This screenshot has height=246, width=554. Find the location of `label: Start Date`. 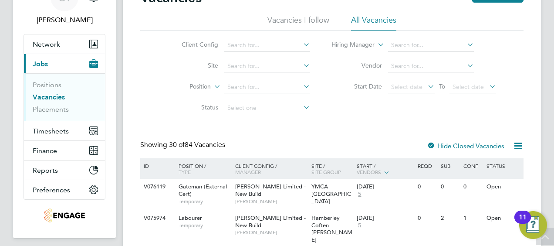

label: Start Date is located at coordinates (357, 86).